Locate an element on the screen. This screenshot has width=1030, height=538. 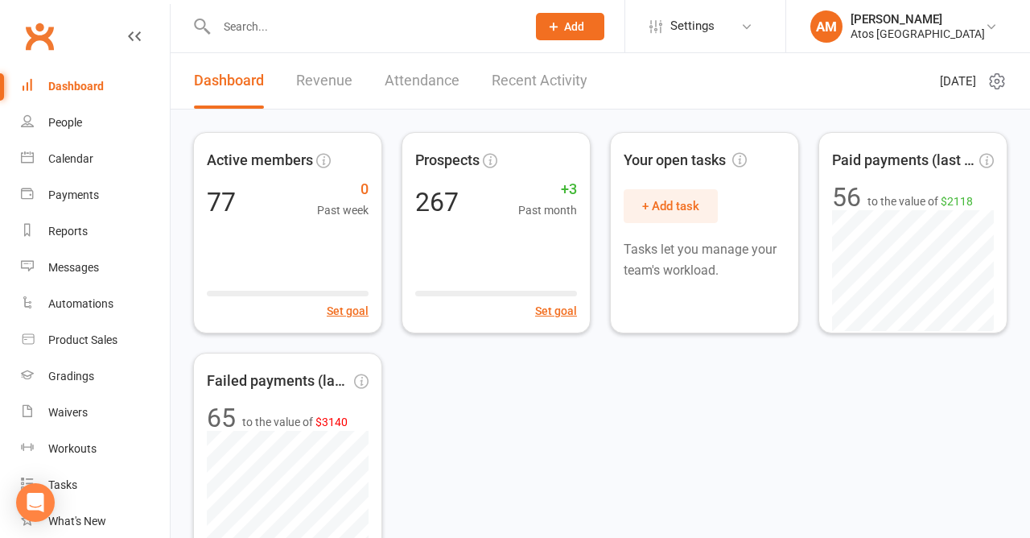
div: Open Intercom Messenger is located at coordinates (35, 502).